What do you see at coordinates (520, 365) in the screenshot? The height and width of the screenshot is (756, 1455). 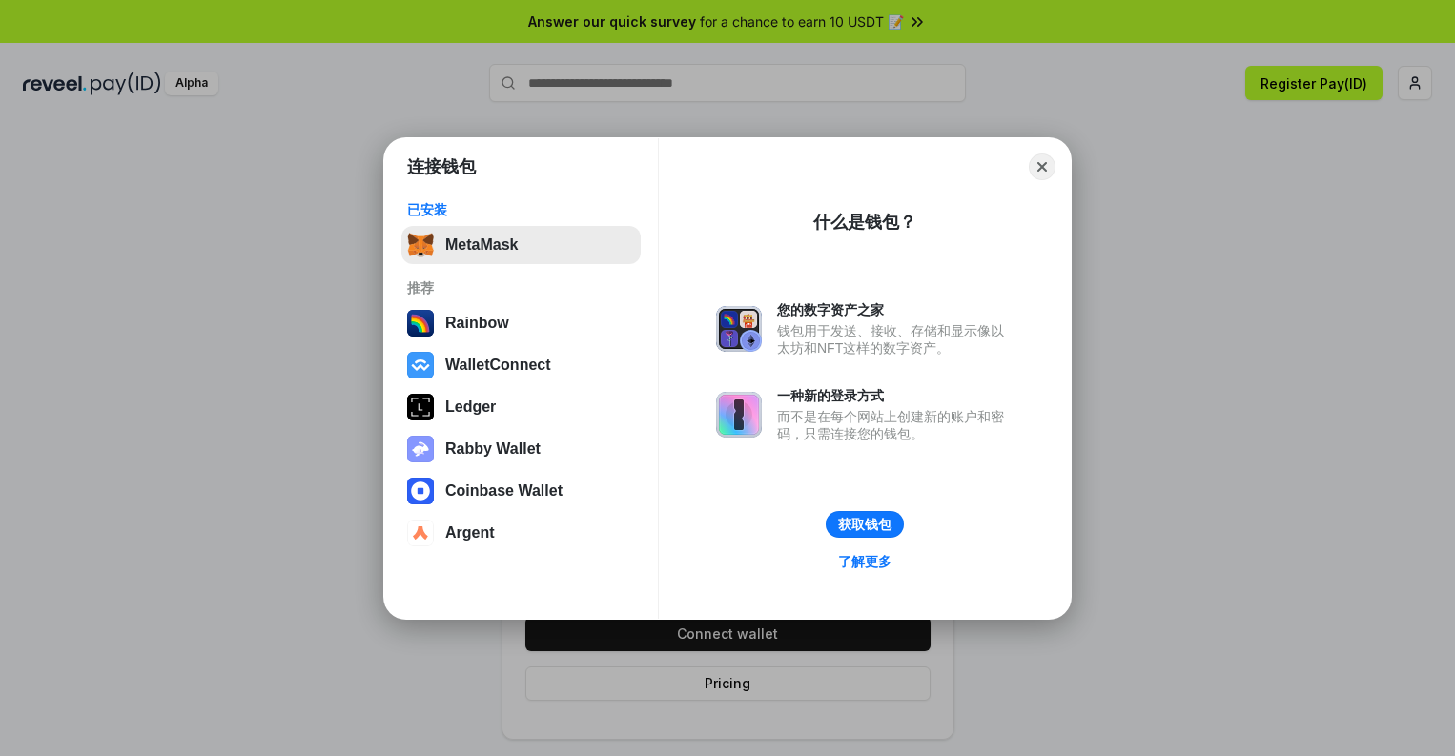 I see `button: WalletConnect` at bounding box center [520, 365].